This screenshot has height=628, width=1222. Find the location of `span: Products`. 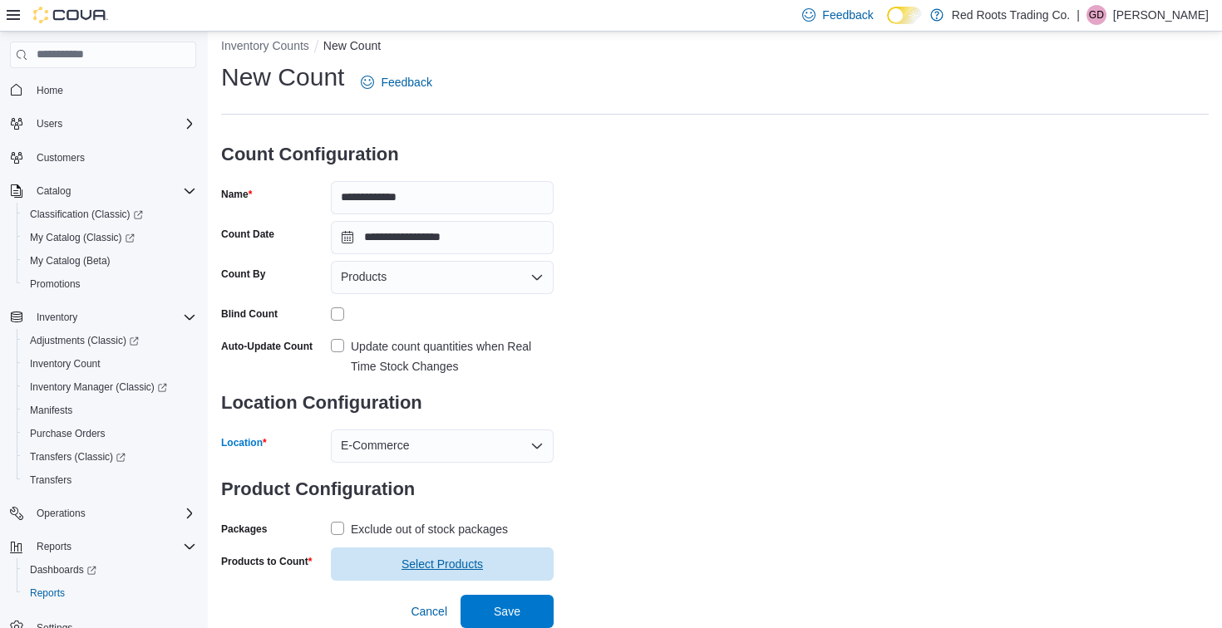

span: Products is located at coordinates (363, 277).